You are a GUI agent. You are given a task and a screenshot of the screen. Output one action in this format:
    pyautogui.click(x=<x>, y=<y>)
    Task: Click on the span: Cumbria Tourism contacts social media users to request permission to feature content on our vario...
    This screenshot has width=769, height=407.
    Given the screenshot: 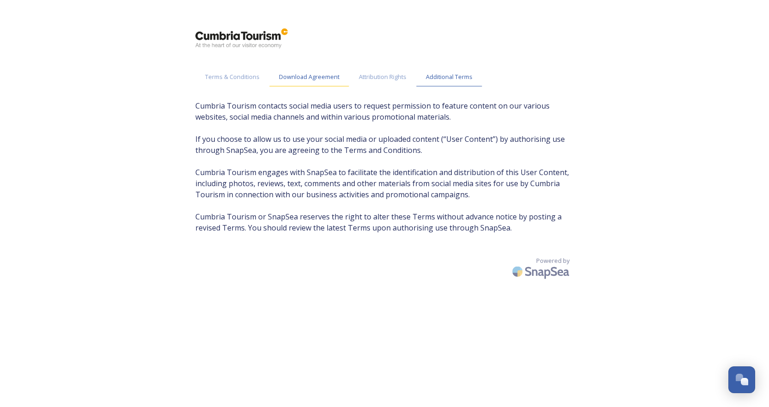 What is the action you would take?
    pyautogui.click(x=385, y=167)
    